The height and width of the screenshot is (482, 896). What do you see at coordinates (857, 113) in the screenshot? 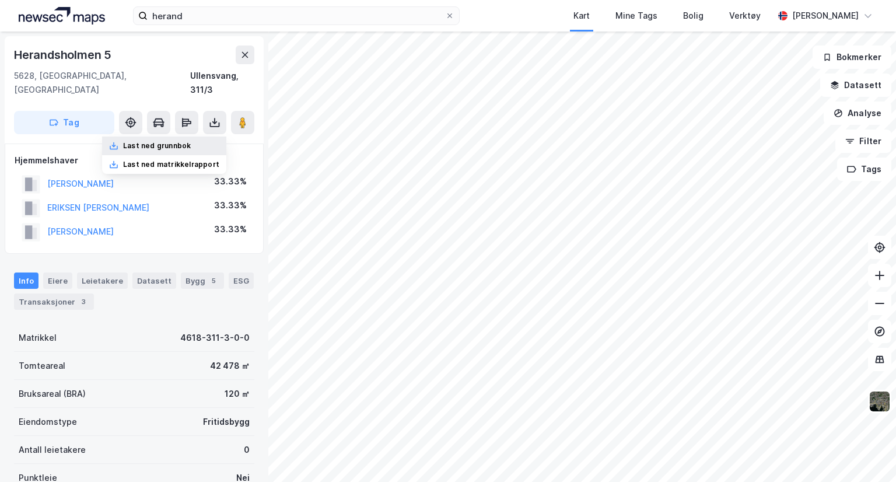
I see `button: Analyse` at bounding box center [857, 113].